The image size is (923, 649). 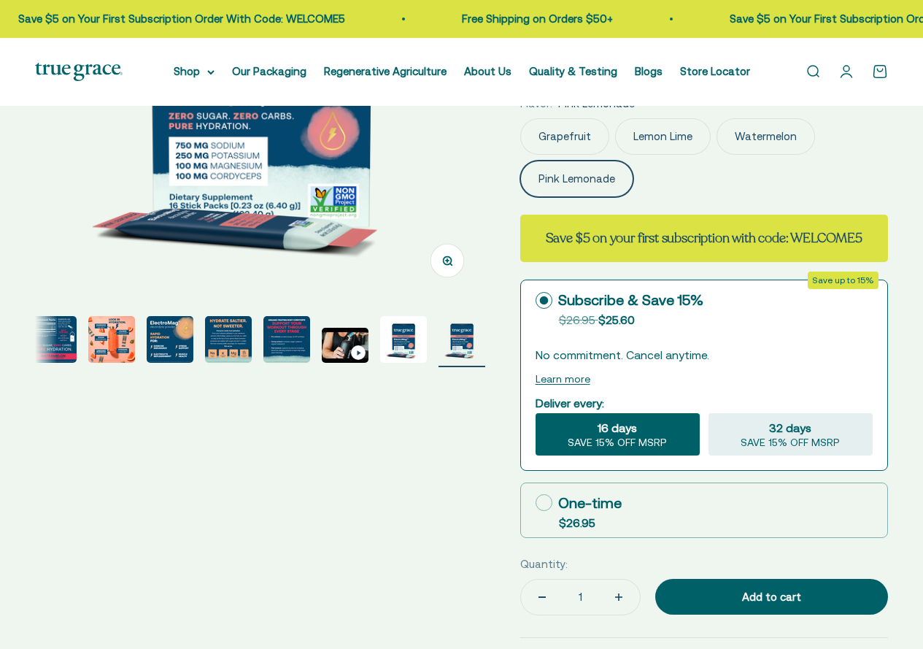 What do you see at coordinates (194, 72) in the screenshot?
I see `summary: Shop` at bounding box center [194, 72].